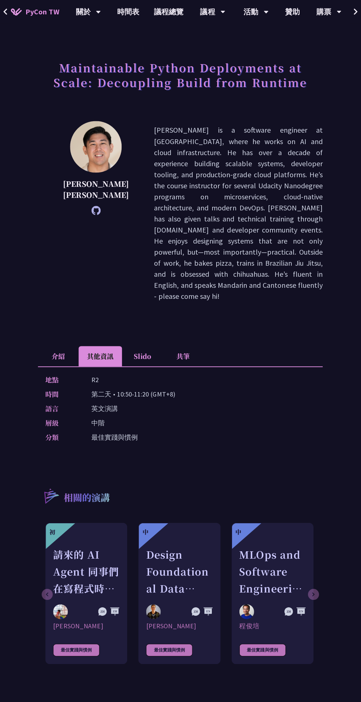  Describe the element at coordinates (247, 611) in the screenshot. I see `img: 程俊培` at that location.